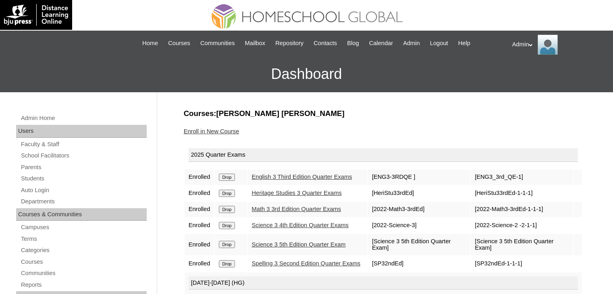  Describe the element at coordinates (83, 227) in the screenshot. I see `a: Campuses` at that location.